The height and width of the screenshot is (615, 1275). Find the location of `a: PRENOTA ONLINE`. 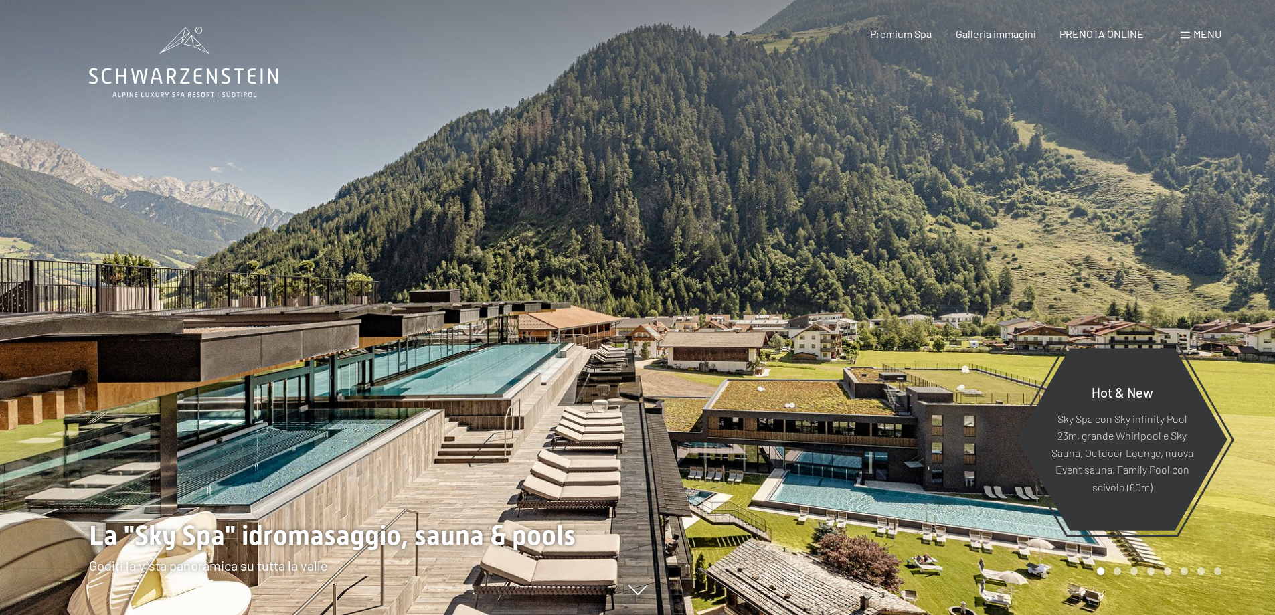

a: PRENOTA ONLINE is located at coordinates (1102, 33).